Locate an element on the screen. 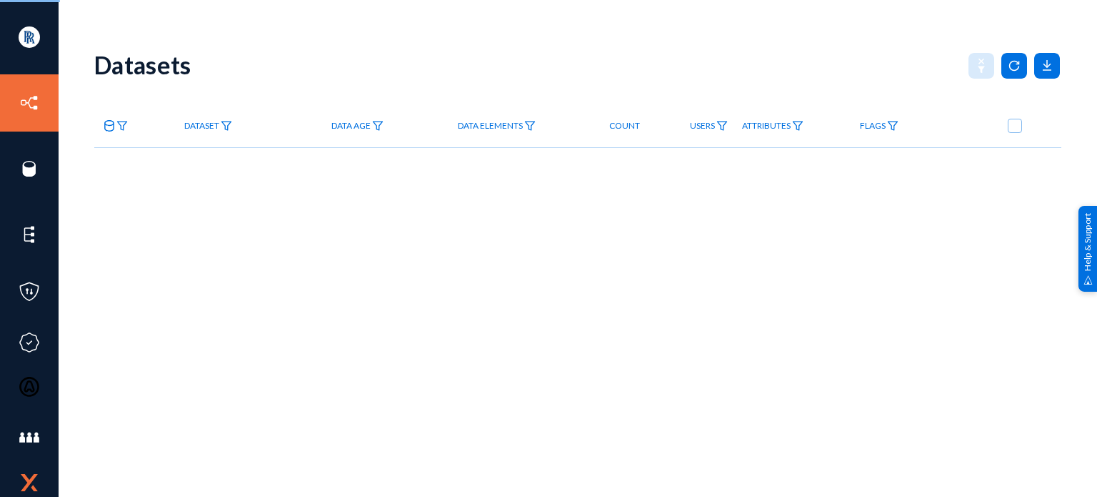 This screenshot has width=1097, height=497. img: icon-elements.svg is located at coordinates (29, 234).